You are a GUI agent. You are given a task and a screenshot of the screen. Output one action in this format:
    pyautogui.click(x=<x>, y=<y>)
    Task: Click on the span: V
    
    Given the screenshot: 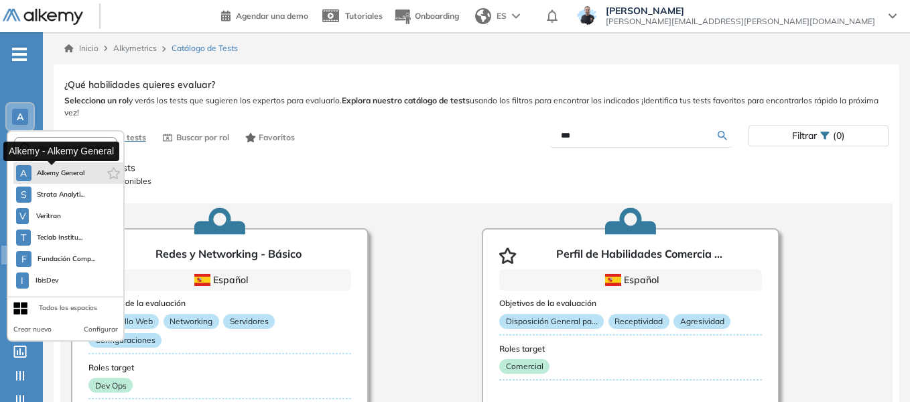 What is the action you would take?
    pyautogui.click(x=23, y=216)
    